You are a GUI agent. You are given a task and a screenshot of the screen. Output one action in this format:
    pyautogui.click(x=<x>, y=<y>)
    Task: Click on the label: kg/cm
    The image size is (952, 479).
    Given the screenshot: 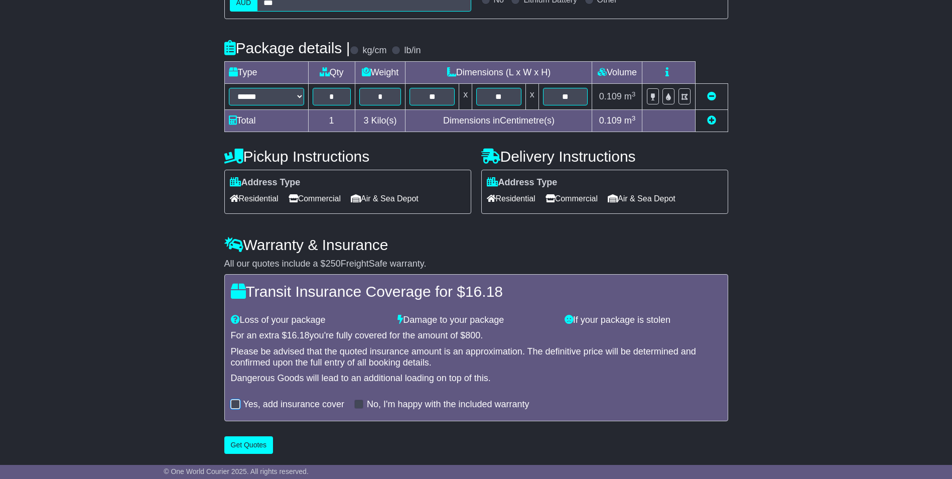 What is the action you would take?
    pyautogui.click(x=374, y=51)
    